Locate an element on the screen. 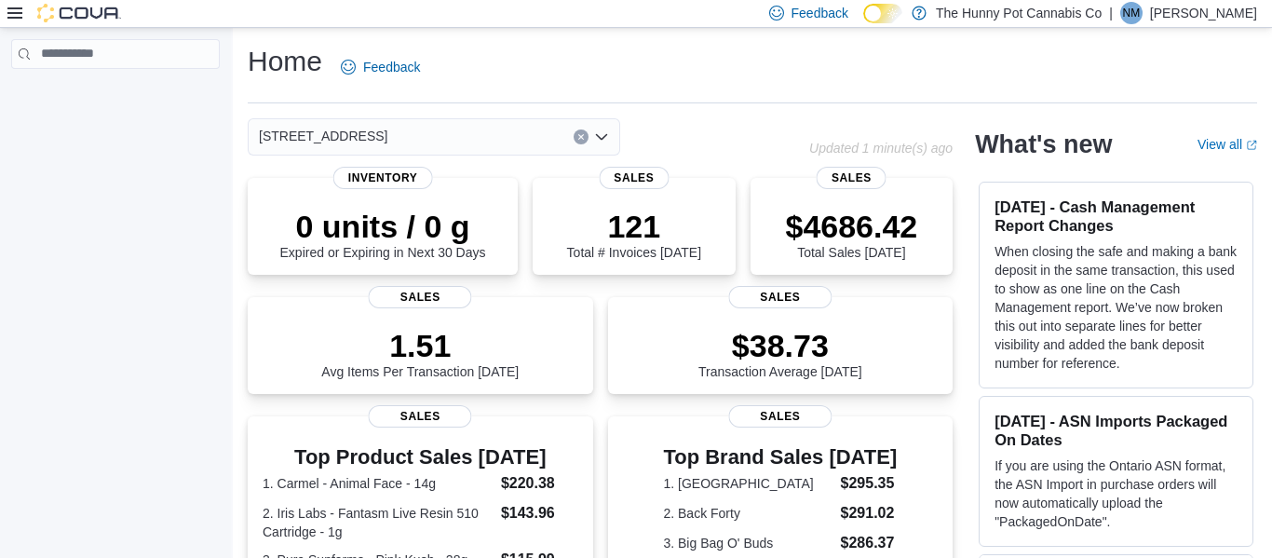 The image size is (1272, 558). p: 0 units / 0 g is located at coordinates (383, 226).